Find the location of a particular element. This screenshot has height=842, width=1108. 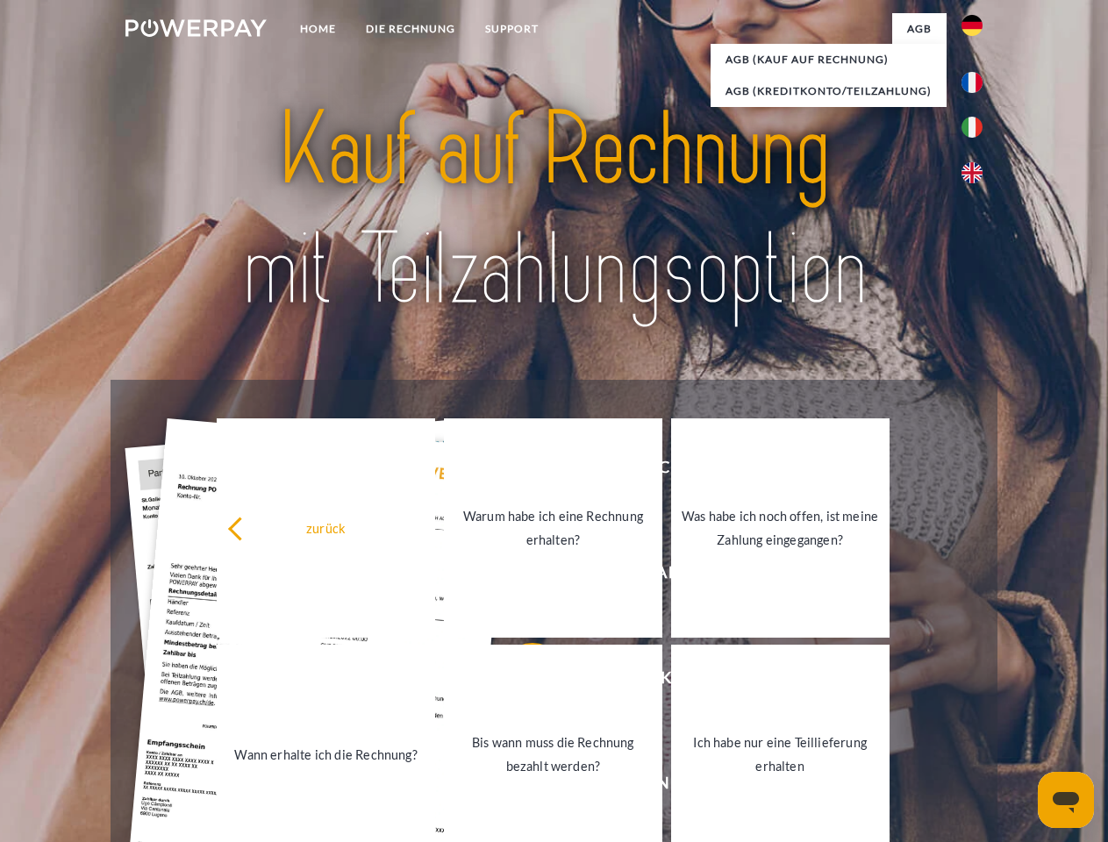

div: Warum habe ich eine Rechnung erhalten? is located at coordinates (553, 528).